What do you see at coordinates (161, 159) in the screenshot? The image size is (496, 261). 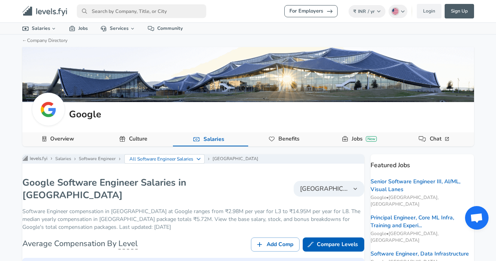 I see `p: All Software Engineer Salaries` at bounding box center [161, 159].